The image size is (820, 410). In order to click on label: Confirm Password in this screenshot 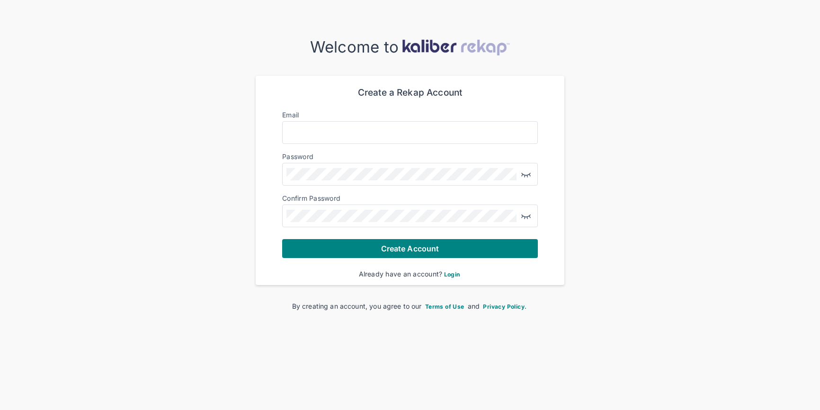, I will do `click(311, 198)`.